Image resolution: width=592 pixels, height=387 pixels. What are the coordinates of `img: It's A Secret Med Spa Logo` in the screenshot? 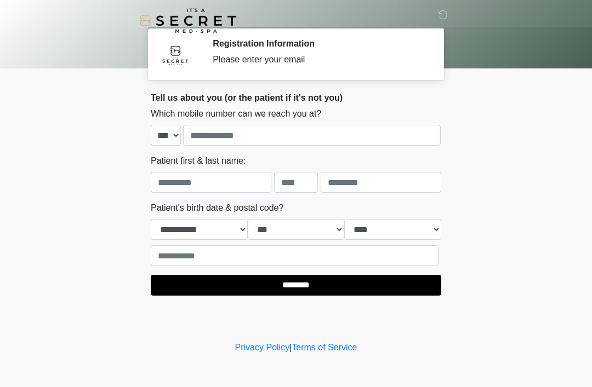 It's located at (188, 20).